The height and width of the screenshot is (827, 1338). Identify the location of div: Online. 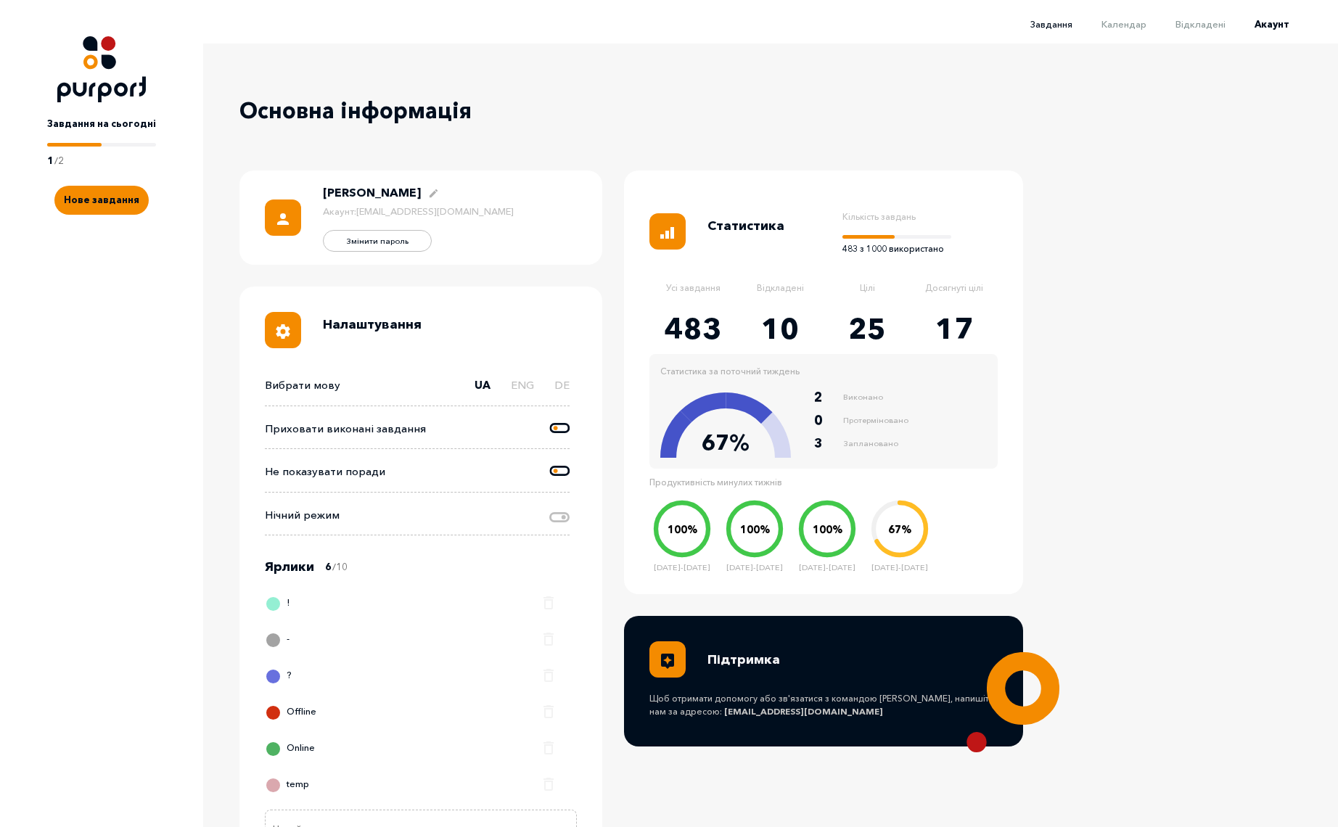
(292, 752).